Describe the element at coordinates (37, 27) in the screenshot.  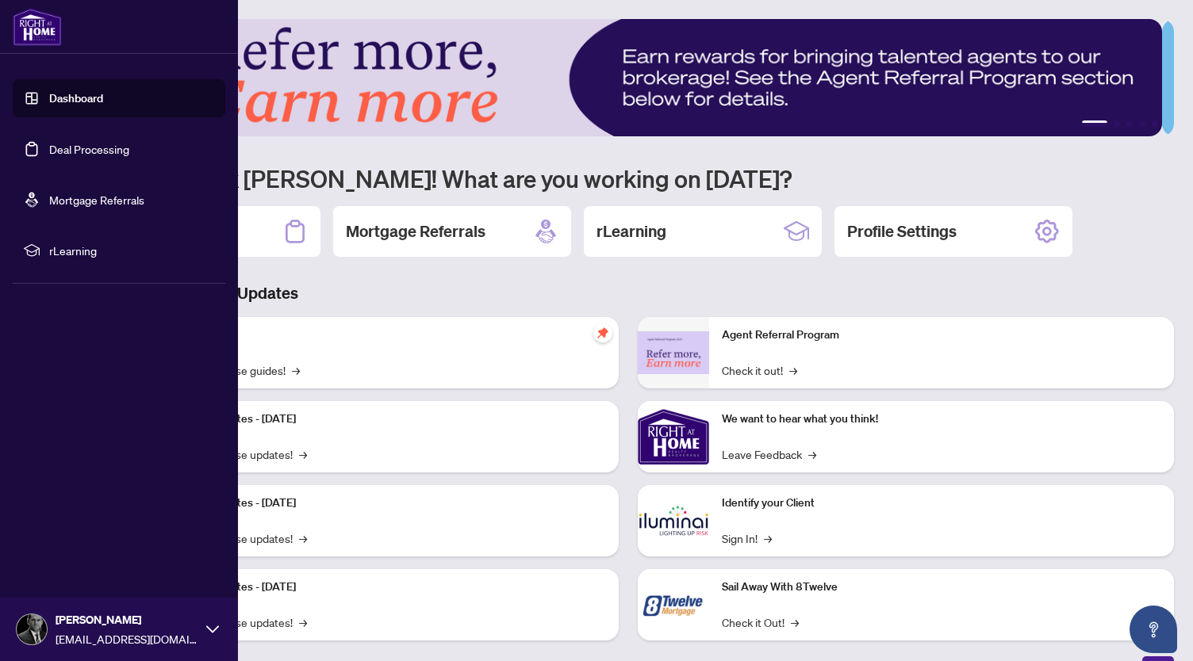
I see `img: logo` at that location.